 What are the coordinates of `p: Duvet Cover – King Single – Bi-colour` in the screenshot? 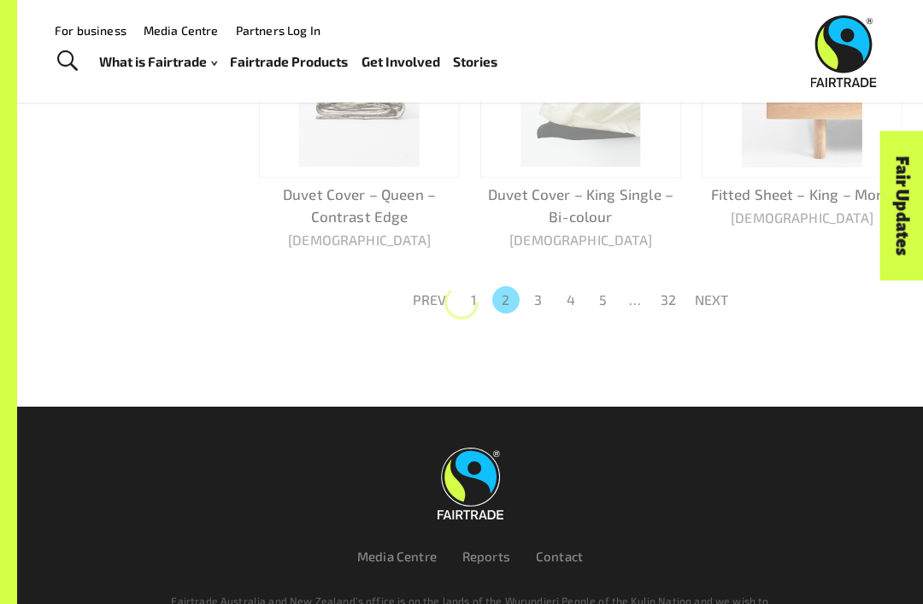 It's located at (580, 205).